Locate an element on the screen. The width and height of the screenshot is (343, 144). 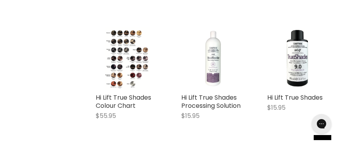
img: Hi Lift True Shades Colour Chart is located at coordinates (127, 58).